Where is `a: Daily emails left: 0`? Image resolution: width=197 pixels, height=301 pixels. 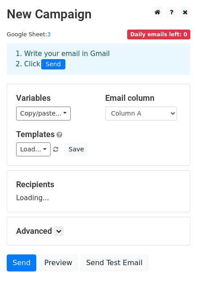
a: Daily emails left: 0 is located at coordinates (159, 34).